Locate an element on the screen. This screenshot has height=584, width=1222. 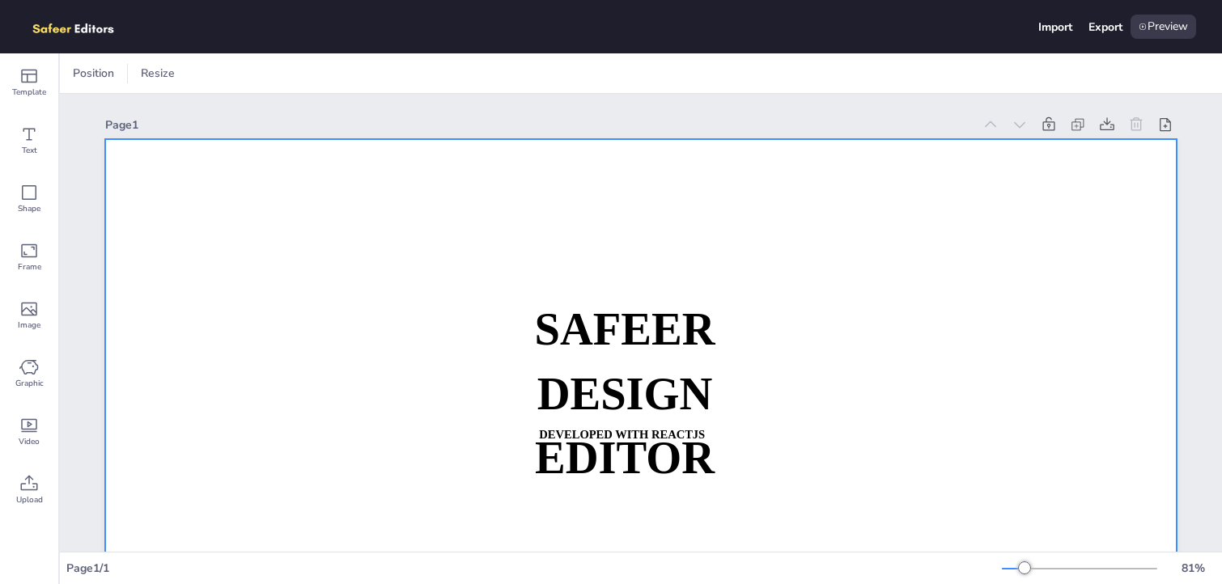
div: Preview is located at coordinates (1163, 27).